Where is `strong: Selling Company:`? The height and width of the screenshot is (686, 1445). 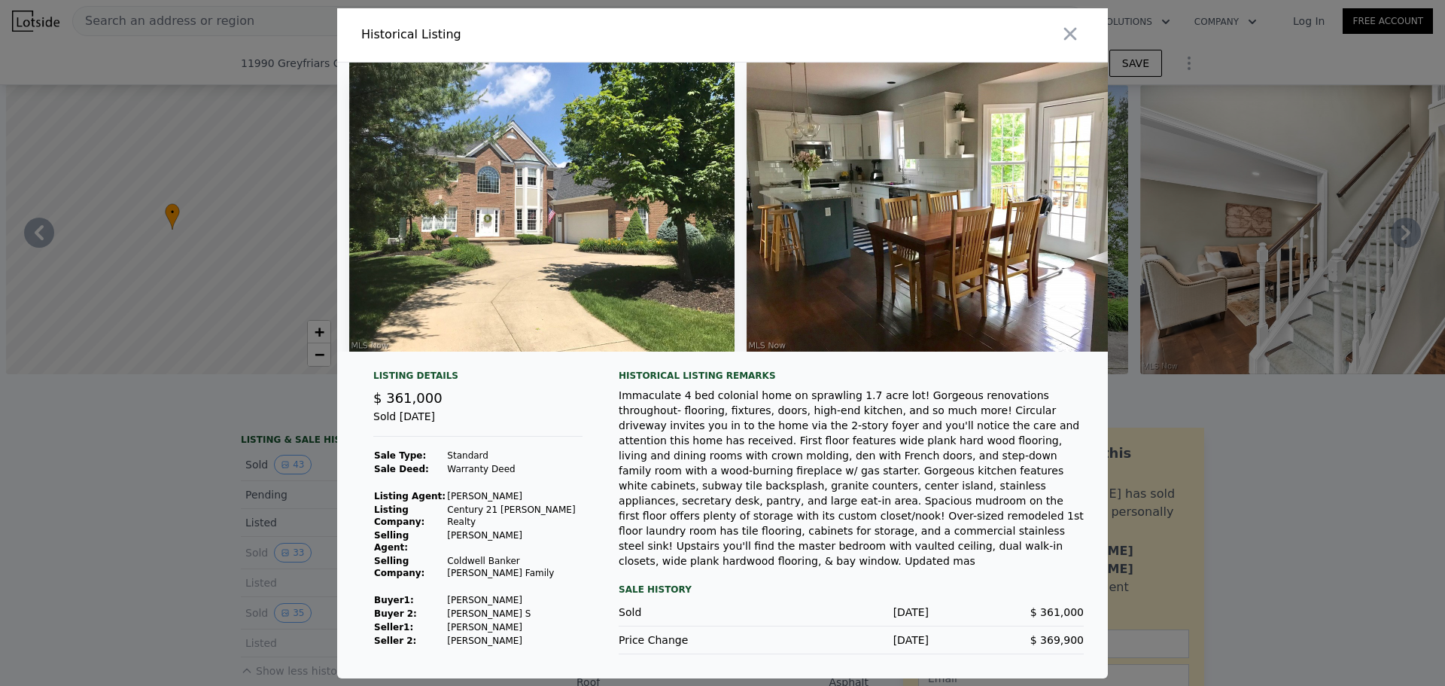 strong: Selling Company: is located at coordinates (399, 567).